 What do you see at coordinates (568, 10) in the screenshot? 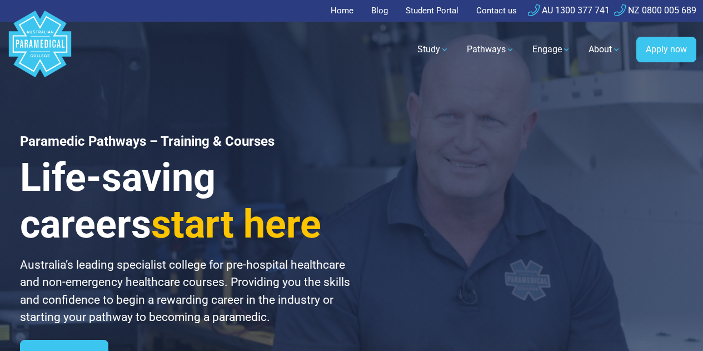
I see `a: AU 1300 377 741` at bounding box center [568, 10].